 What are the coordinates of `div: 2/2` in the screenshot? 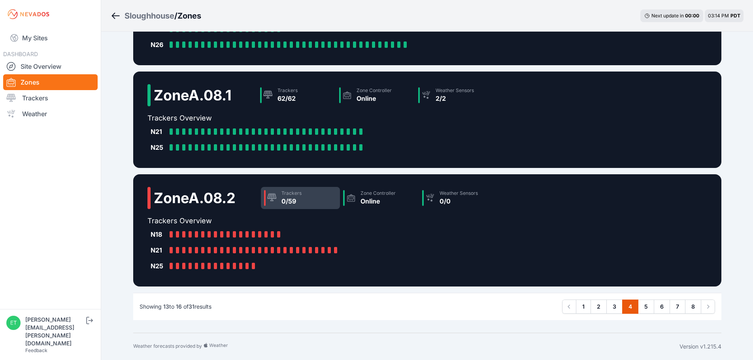 It's located at (455, 98).